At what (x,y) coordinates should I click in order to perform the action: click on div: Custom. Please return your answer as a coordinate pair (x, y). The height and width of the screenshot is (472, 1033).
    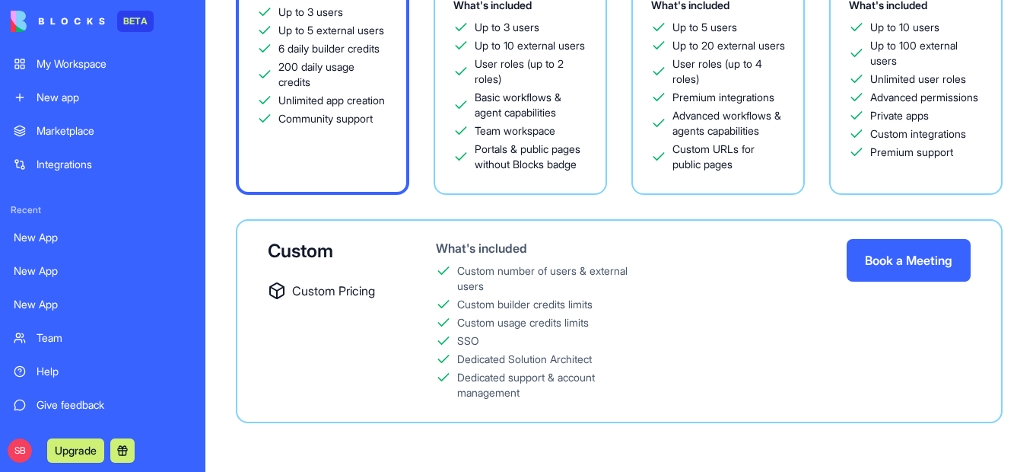
    Looking at the image, I should click on (327, 251).